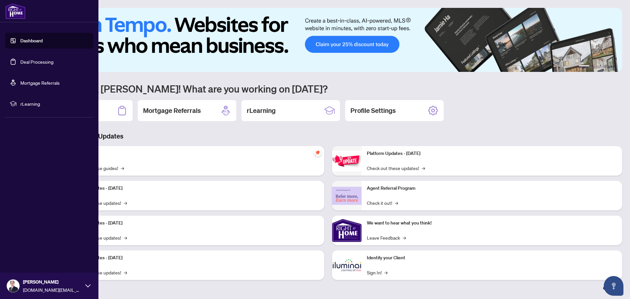  I want to click on button: 6, so click(614, 67).